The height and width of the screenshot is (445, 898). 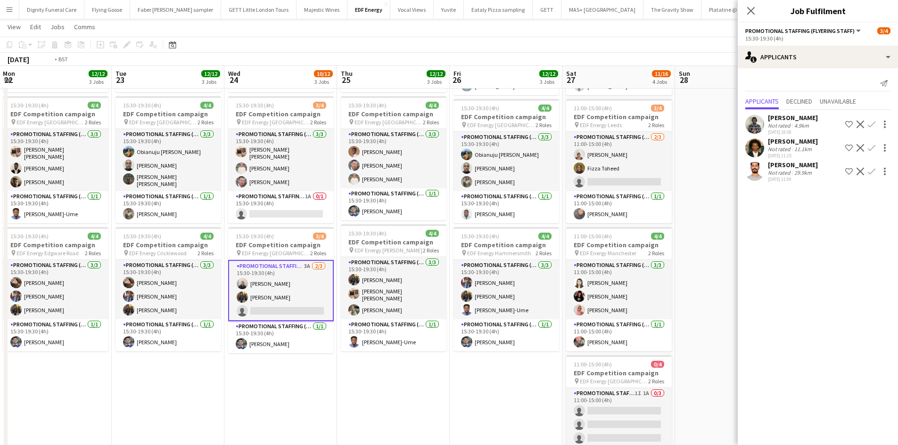 I want to click on div: 4.9km, so click(x=801, y=125).